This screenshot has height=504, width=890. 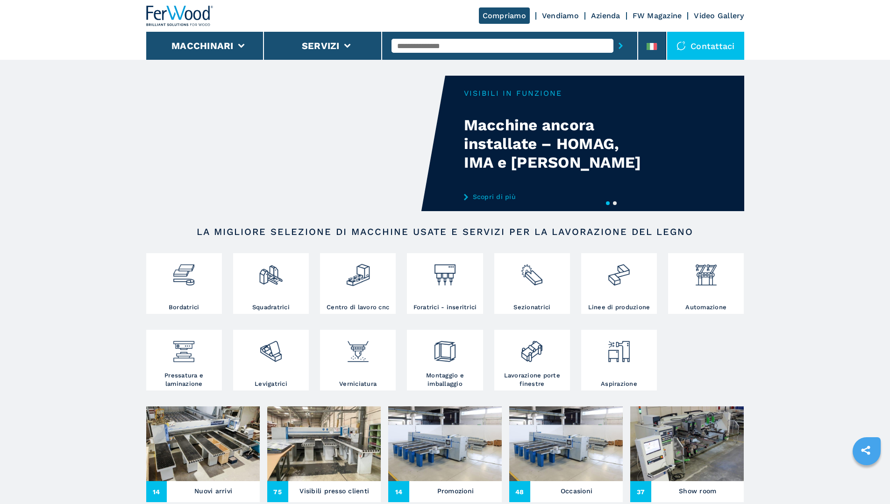 I want to click on a: Levigatrici, so click(x=271, y=360).